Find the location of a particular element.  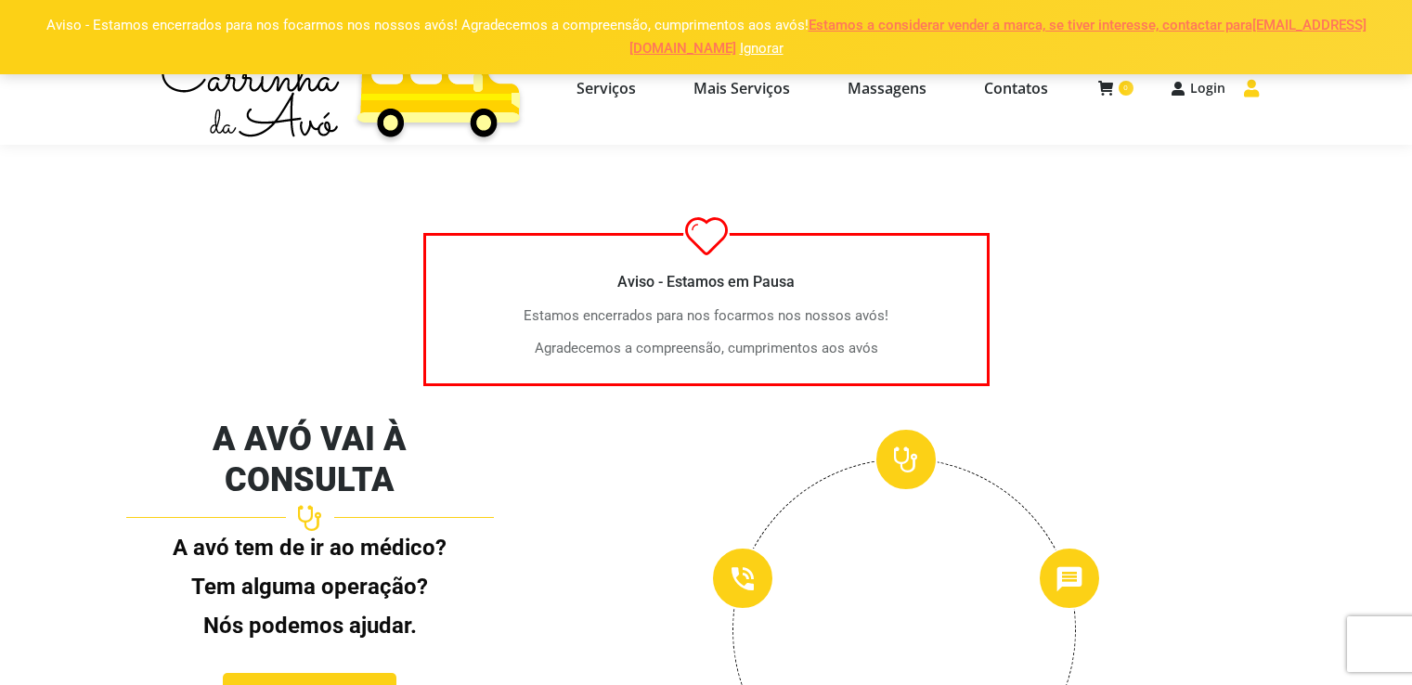

p: Tem alguma operação? is located at coordinates (310, 587).